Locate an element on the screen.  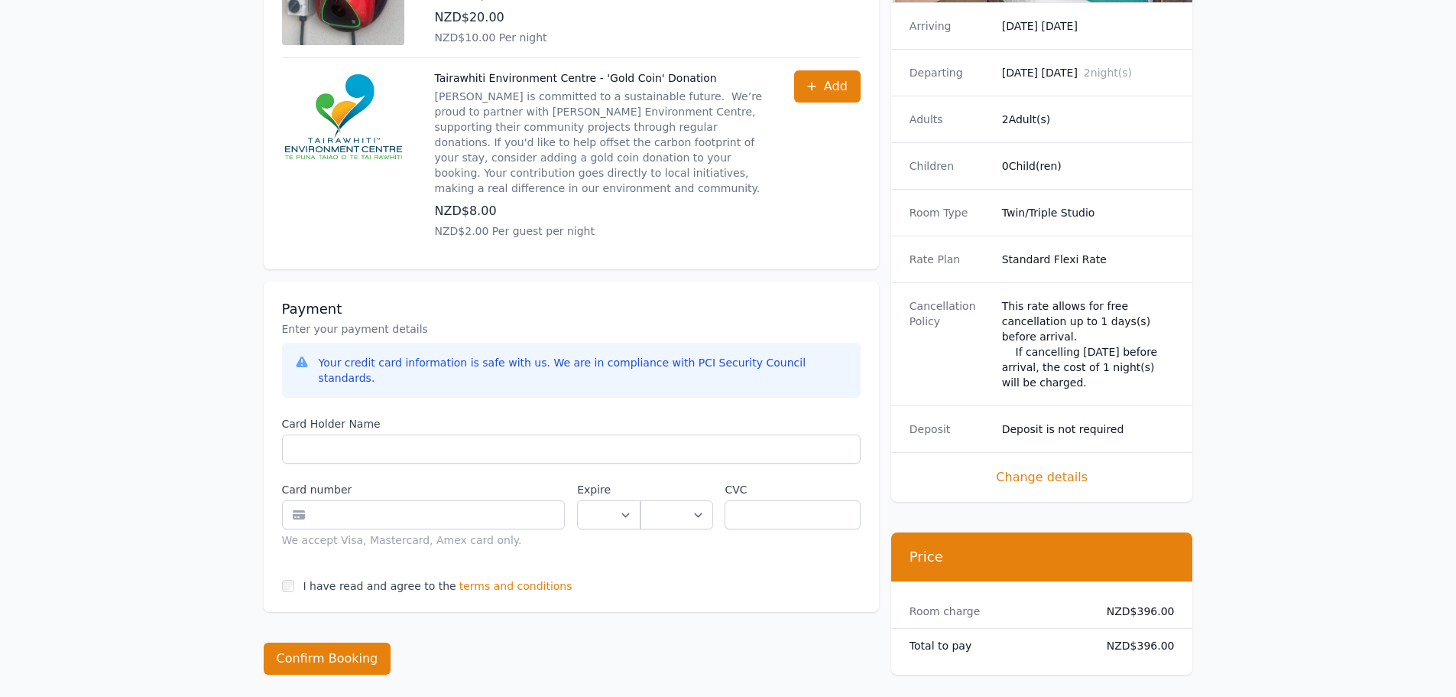
h3: Payment is located at coordinates (571, 309).